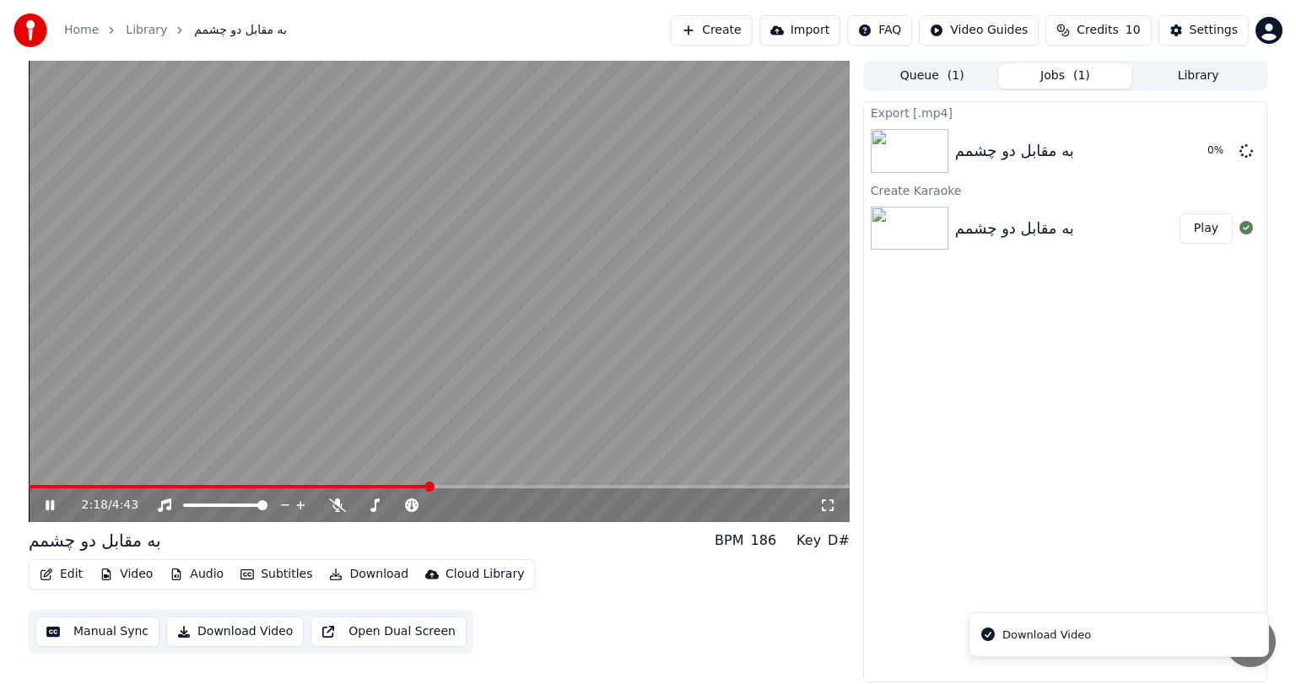 Image resolution: width=1296 pixels, height=684 pixels. What do you see at coordinates (61, 575) in the screenshot?
I see `button: Edit` at bounding box center [61, 575].